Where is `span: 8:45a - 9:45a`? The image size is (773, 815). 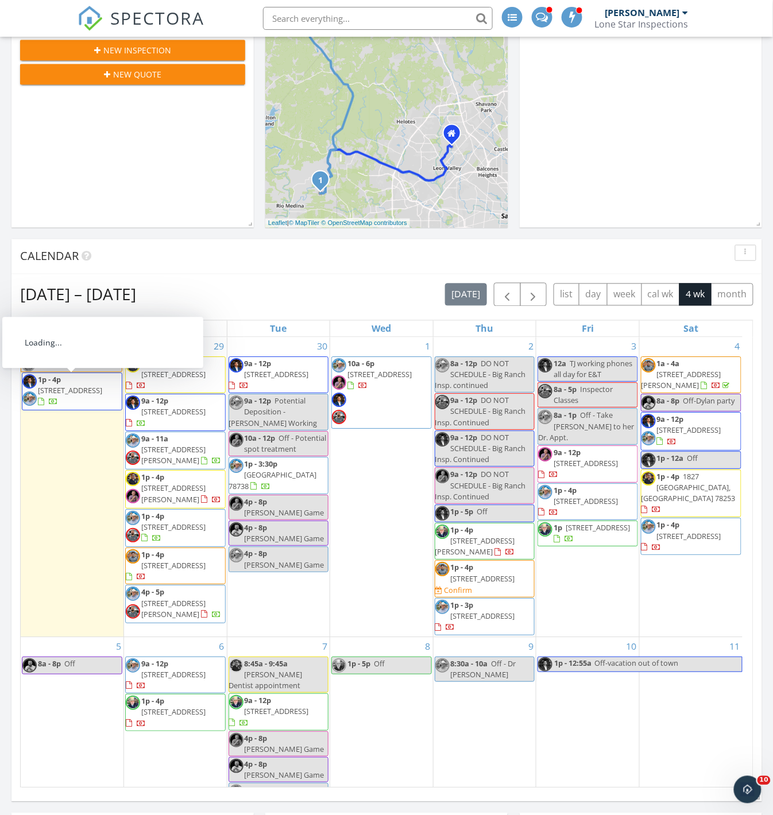 span: 8:45a - 9:45a is located at coordinates (266, 664).